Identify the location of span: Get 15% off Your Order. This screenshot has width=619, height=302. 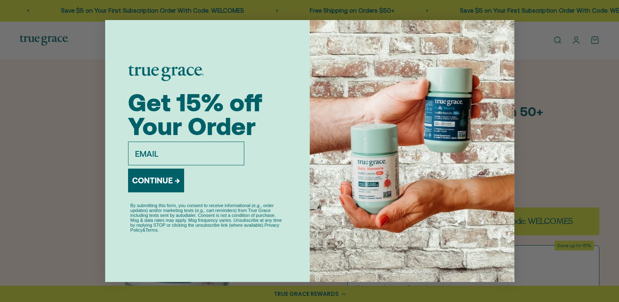
(195, 114).